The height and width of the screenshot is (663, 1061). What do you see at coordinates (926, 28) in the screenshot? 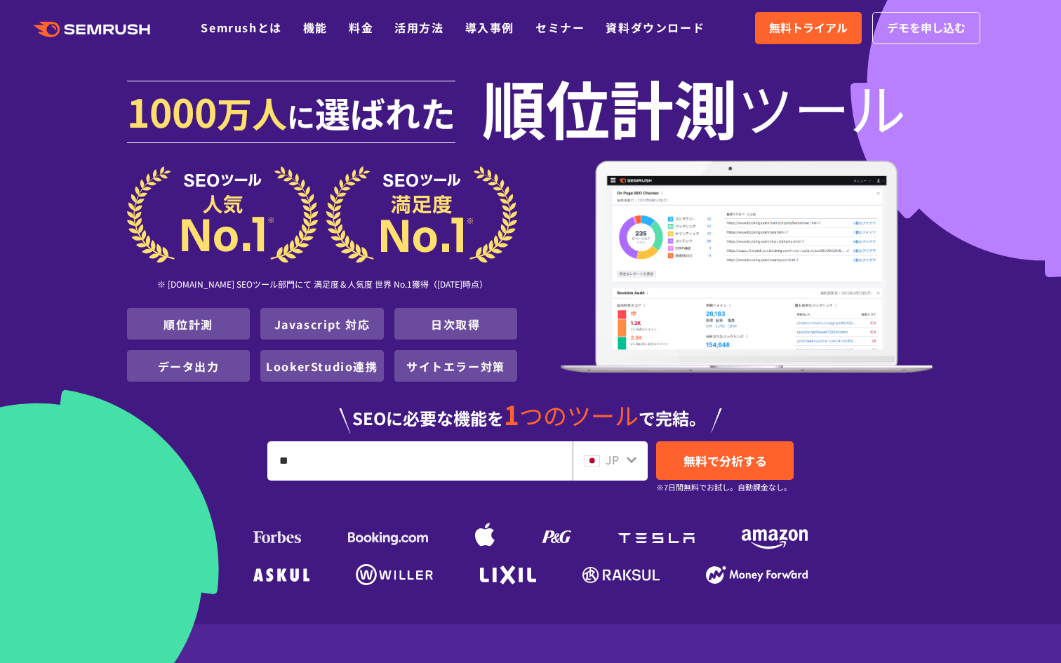
I see `a: デモを申し込む` at bounding box center [926, 28].